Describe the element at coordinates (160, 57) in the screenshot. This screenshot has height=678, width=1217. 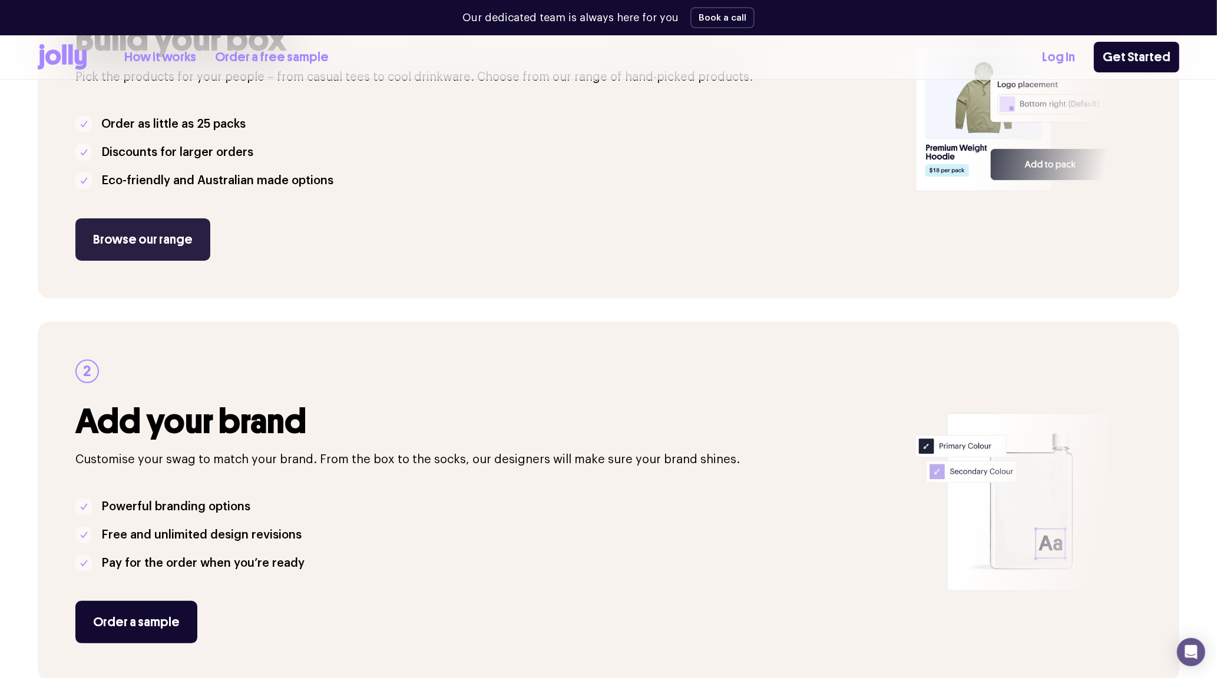
I see `a: How it works` at that location.